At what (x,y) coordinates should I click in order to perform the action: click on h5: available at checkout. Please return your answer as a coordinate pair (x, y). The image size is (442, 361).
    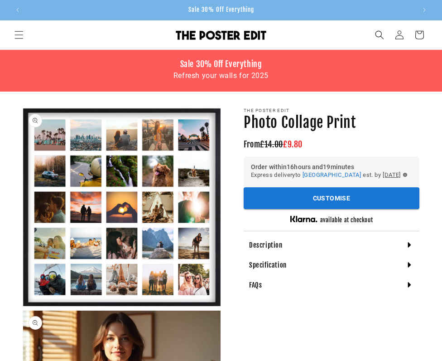
    Looking at the image, I should click on (347, 220).